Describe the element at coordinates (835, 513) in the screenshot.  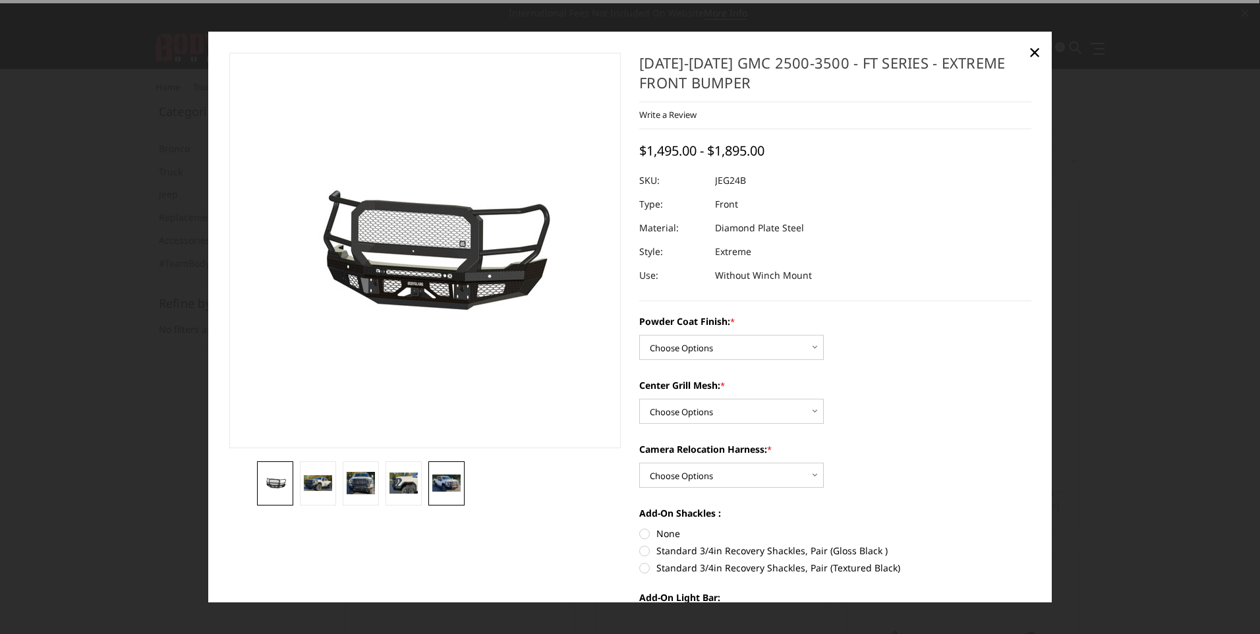
I see `label: Add-On Shackles :` at that location.